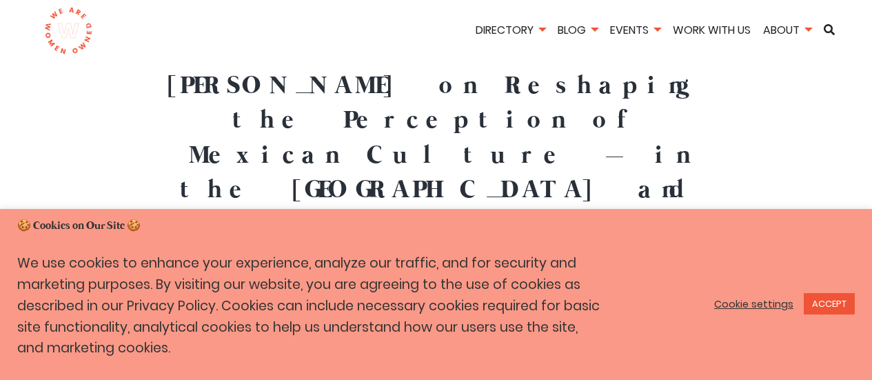  Describe the element at coordinates (635, 31) in the screenshot. I see `li: Events` at that location.